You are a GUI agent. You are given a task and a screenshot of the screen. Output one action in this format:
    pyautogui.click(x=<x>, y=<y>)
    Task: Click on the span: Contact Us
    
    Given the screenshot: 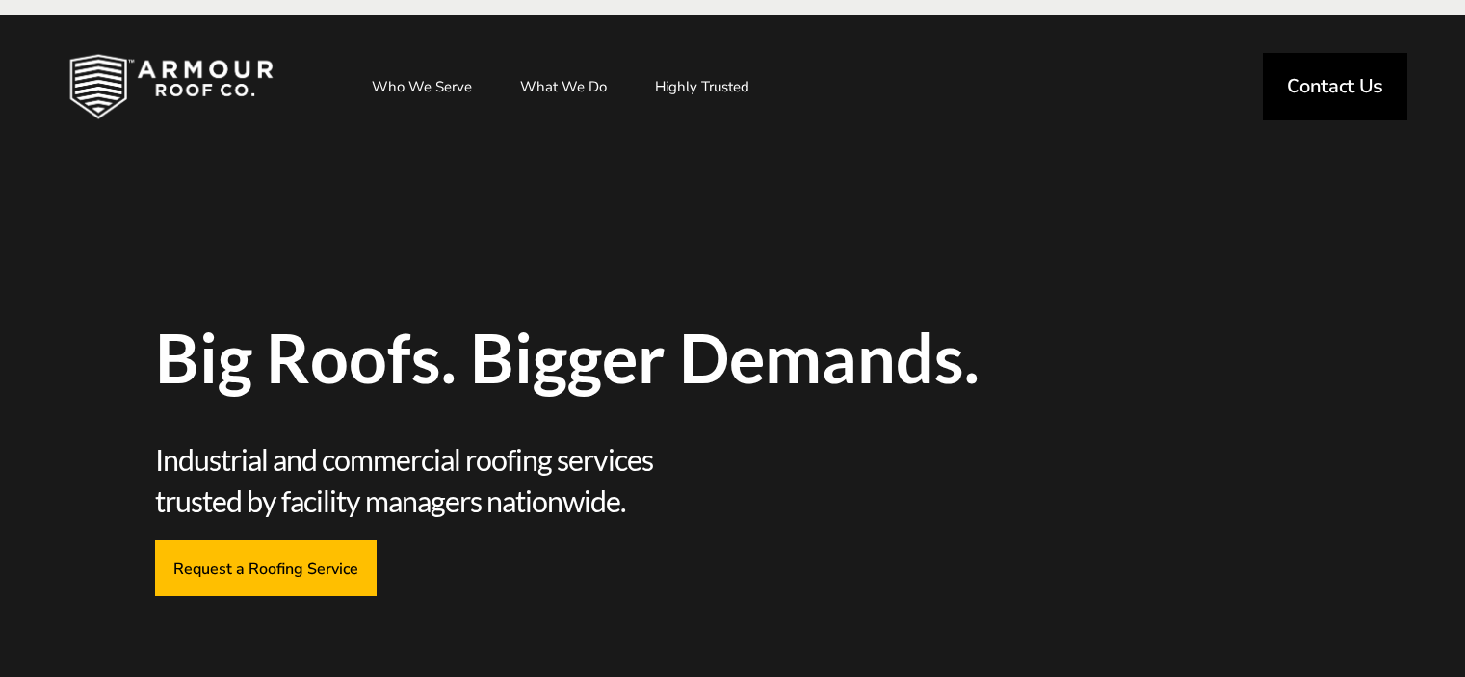 What is the action you would take?
    pyautogui.click(x=1335, y=87)
    